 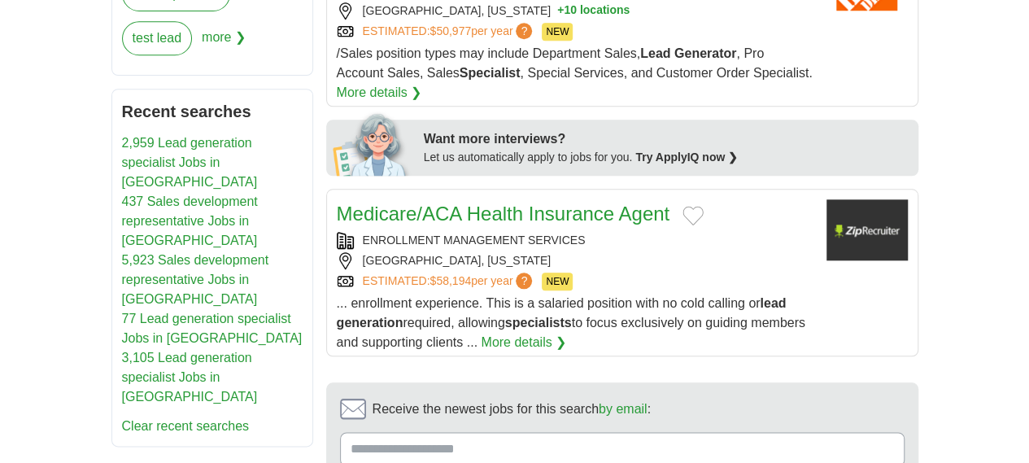 I want to click on span: $58,194, so click(x=450, y=281).